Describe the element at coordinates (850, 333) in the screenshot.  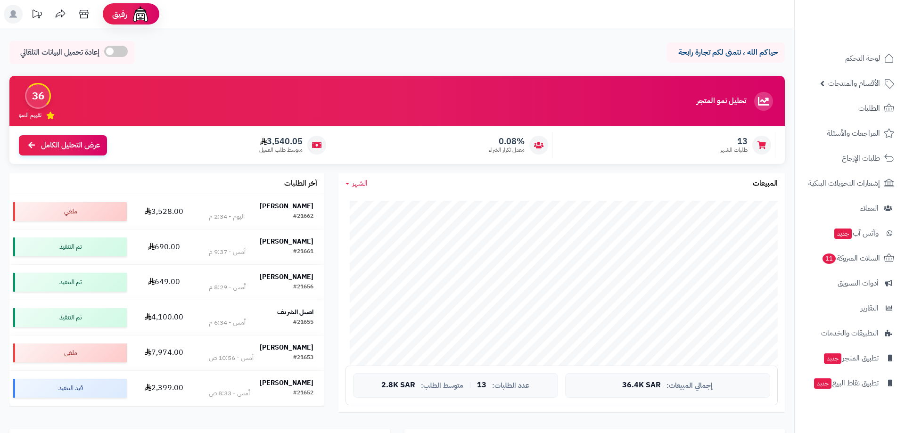
I see `a: التطبيقات والخدمات` at that location.